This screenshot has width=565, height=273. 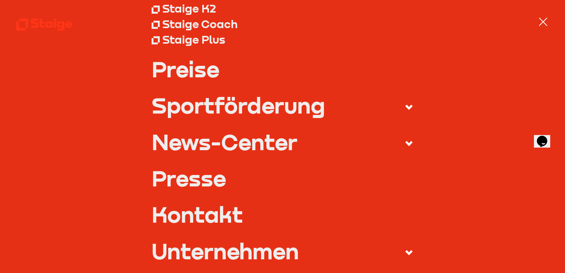 What do you see at coordinates (283, 69) in the screenshot?
I see `a: Preise` at bounding box center [283, 69].